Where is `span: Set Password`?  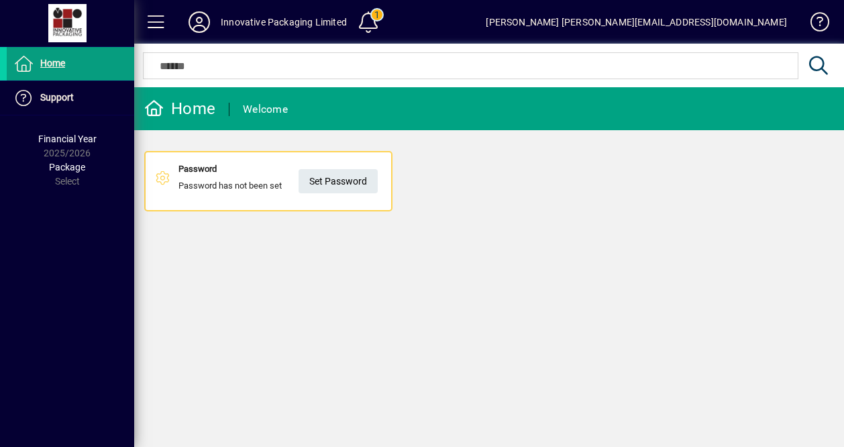 span: Set Password is located at coordinates (338, 181).